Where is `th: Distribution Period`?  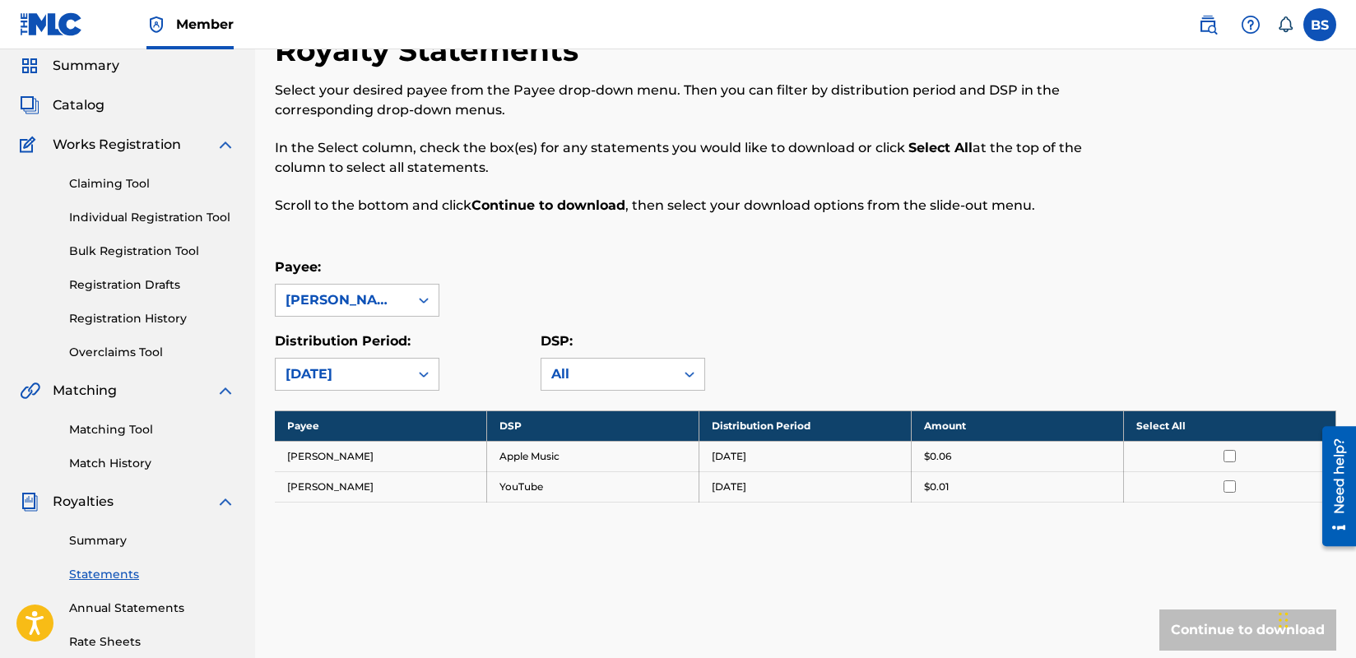
th: Distribution Period is located at coordinates (805, 425).